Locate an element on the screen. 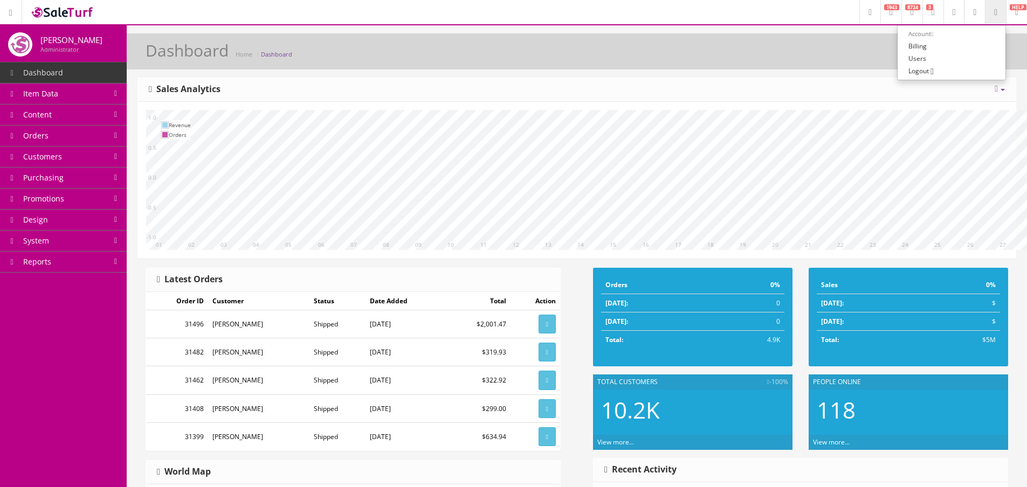 This screenshot has width=1027, height=487. img: techsupplier is located at coordinates (20, 44).